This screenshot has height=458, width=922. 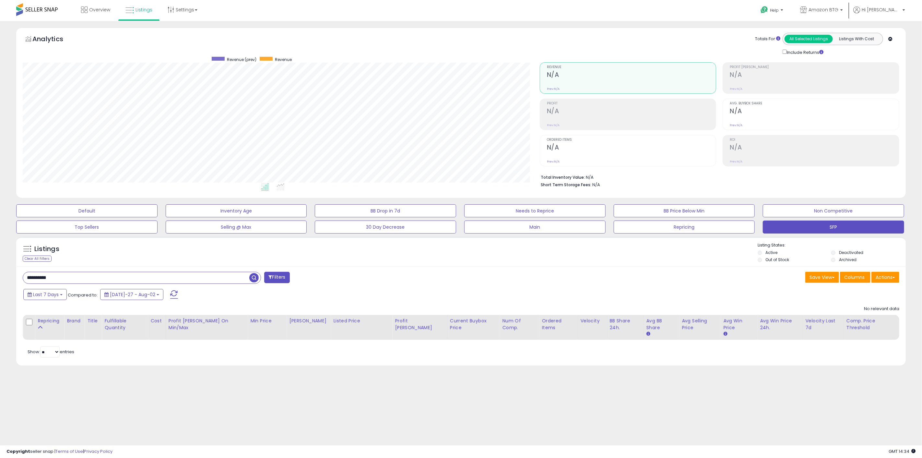 I want to click on button: Non Competitive, so click(x=834, y=211).